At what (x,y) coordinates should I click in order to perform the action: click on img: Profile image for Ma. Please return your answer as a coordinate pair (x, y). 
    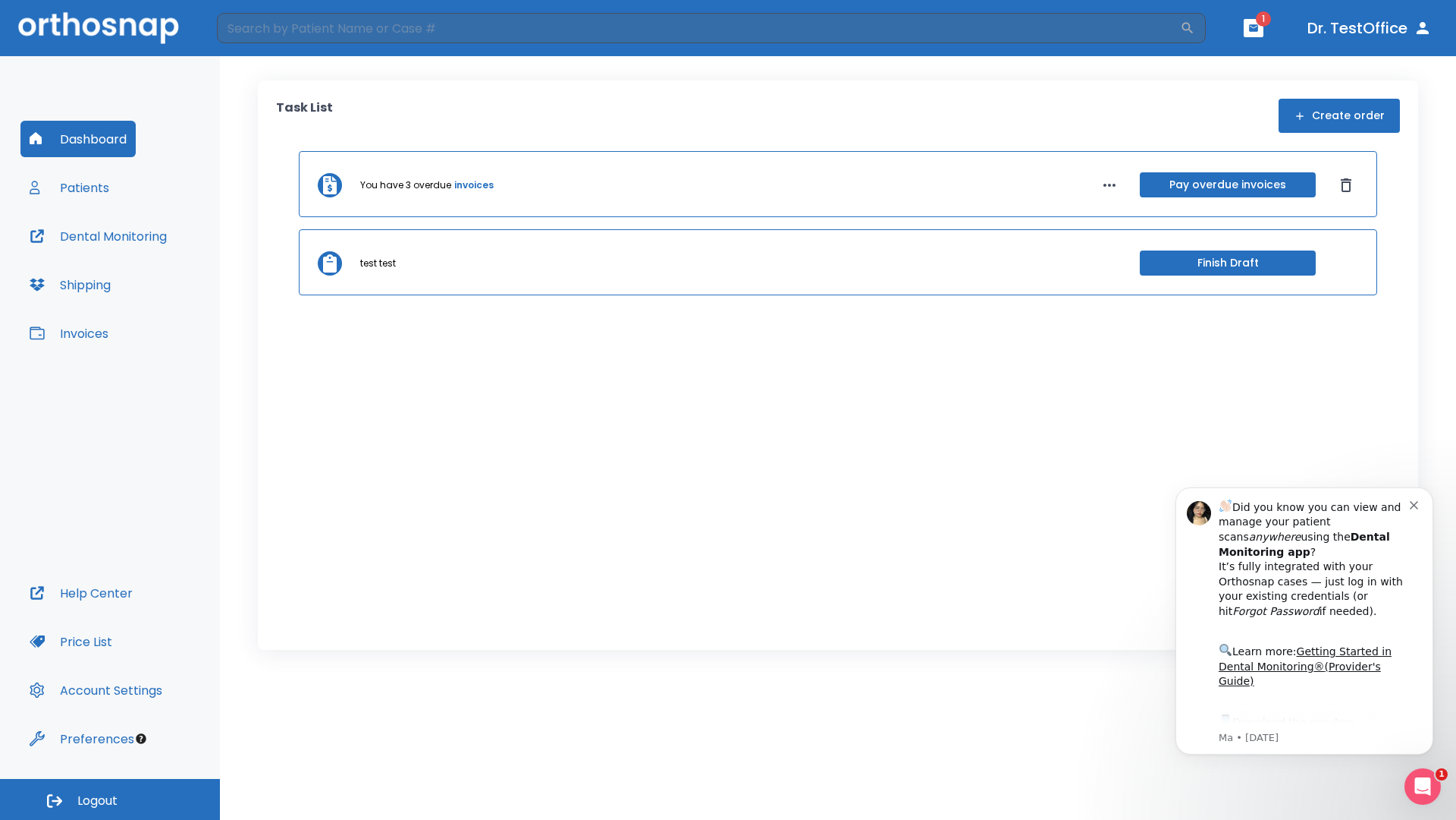
    Looking at the image, I should click on (46, 44).